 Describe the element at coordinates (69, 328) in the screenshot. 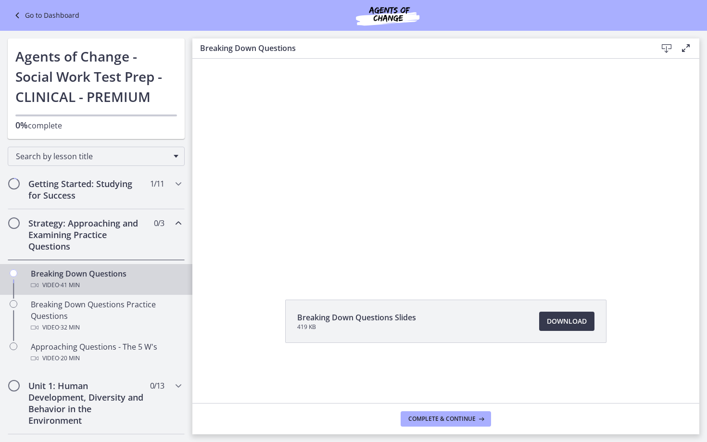

I see `span: · 32 min` at that location.